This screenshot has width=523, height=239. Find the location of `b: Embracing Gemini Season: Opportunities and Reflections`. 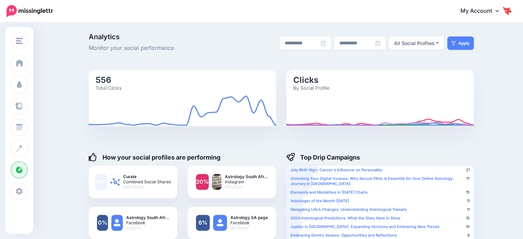

b: Embracing Gemini Season: Opportunities and Reflections is located at coordinates (344, 235).